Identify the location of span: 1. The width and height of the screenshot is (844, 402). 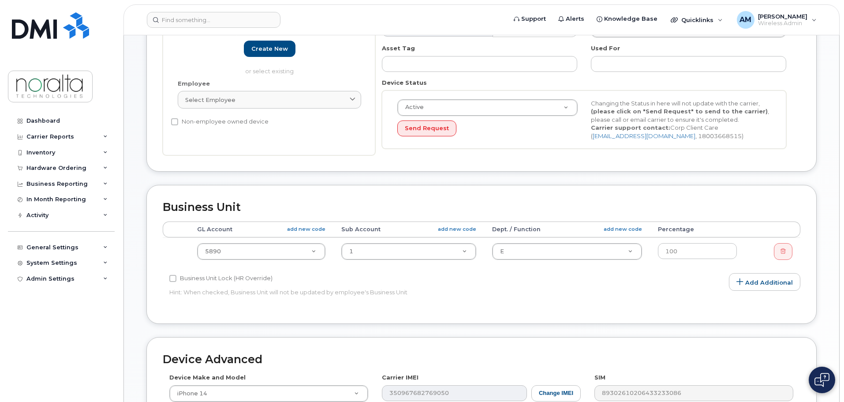
(351, 251).